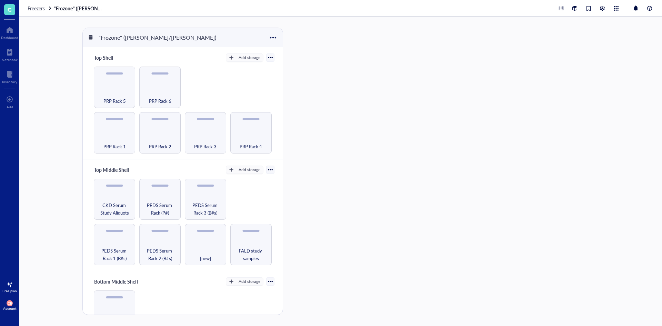 The image size is (662, 326). What do you see at coordinates (10, 308) in the screenshot?
I see `div: Account` at bounding box center [10, 308].